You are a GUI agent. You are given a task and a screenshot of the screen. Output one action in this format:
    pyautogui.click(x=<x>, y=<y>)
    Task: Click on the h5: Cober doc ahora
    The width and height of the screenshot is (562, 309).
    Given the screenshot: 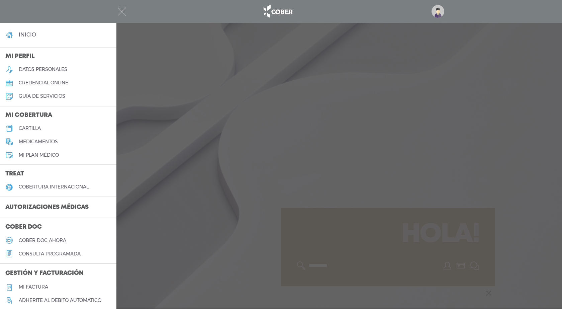 What is the action you would take?
    pyautogui.click(x=42, y=240)
    